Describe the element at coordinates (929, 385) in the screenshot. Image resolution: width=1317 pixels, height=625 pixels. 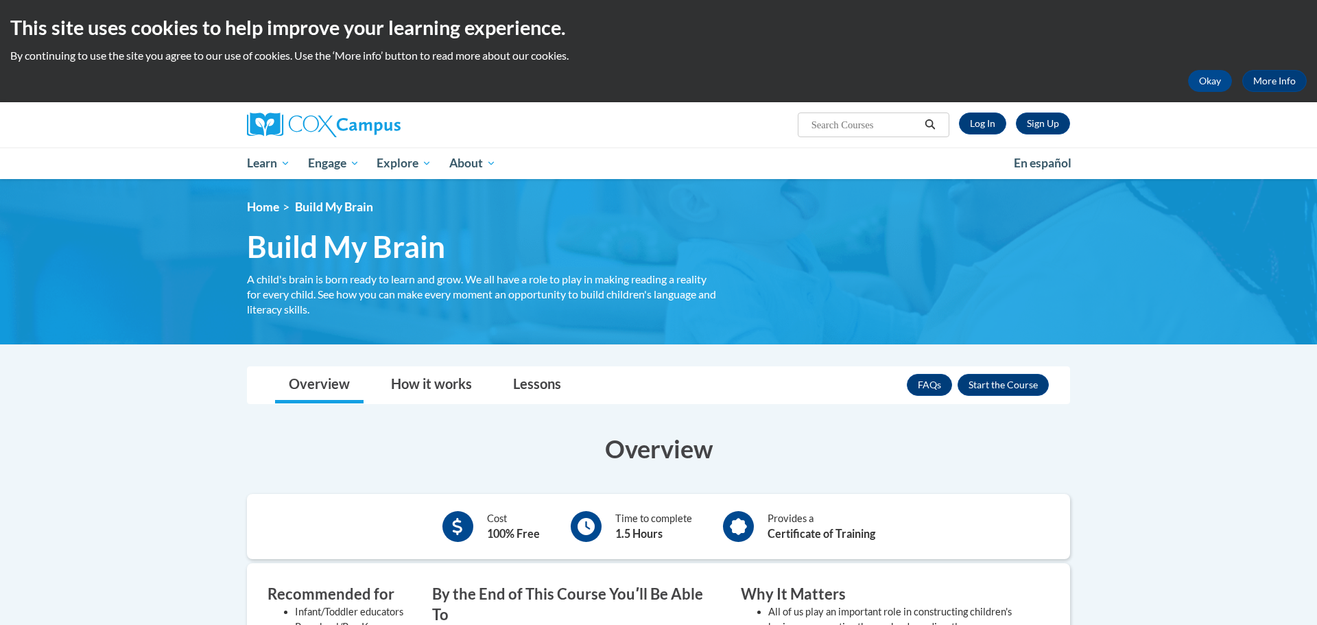
I see `a: FAQs` at that location.